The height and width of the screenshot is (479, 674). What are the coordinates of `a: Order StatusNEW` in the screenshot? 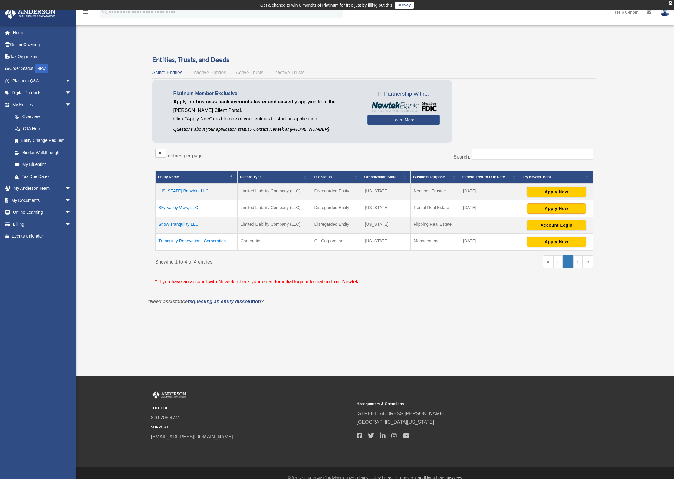 It's located at (42, 69).